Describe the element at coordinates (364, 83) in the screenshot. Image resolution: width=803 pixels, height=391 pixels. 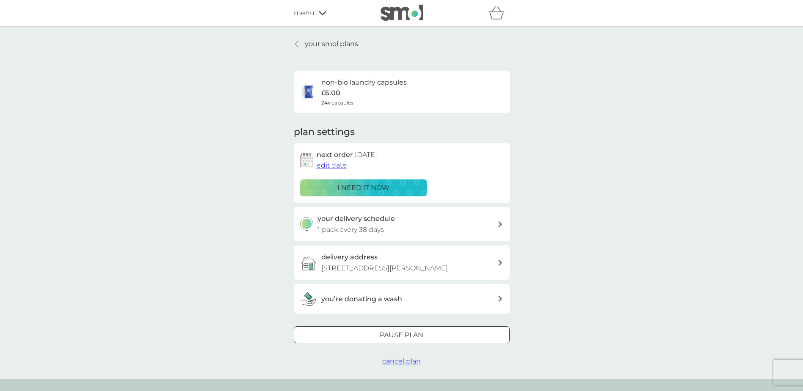
I see `h6: non-bio laundry capsules` at that location.